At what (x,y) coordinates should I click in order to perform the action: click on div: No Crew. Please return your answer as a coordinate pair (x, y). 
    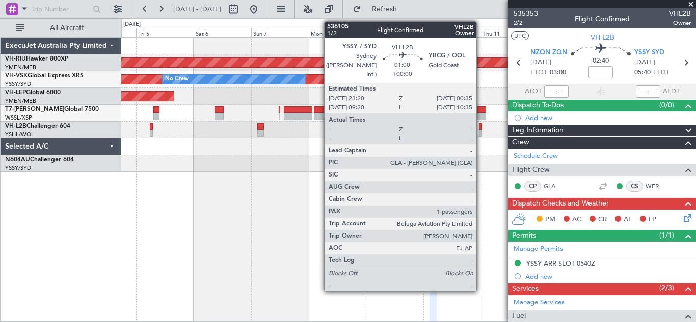
    Looking at the image, I should click on (177, 79).